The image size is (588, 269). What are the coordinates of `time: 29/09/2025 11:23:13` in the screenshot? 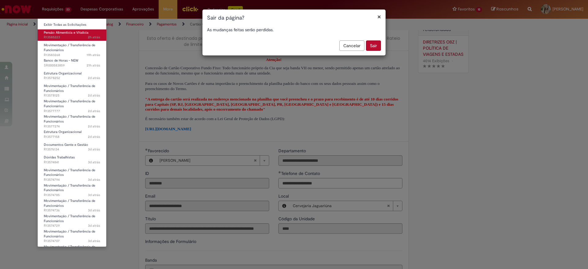 It's located at (94, 149).